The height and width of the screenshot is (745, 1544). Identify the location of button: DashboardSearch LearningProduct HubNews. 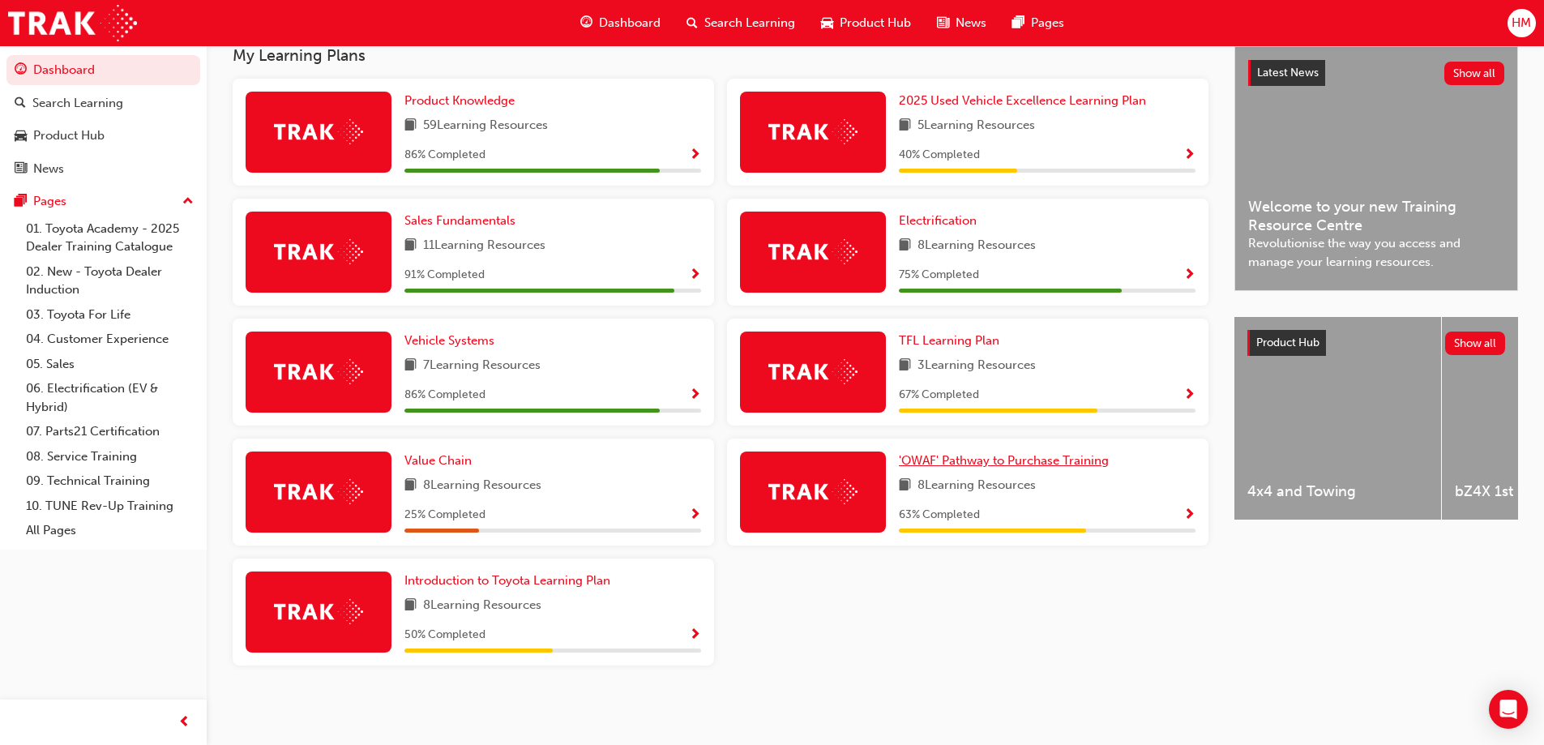
(103, 119).